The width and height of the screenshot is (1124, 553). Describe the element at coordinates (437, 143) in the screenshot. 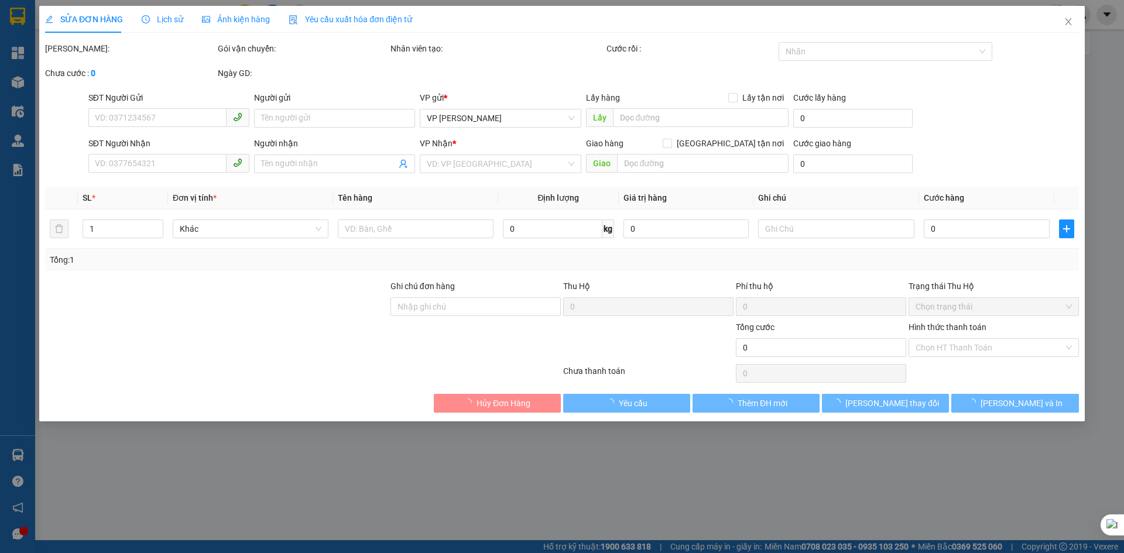

I see `span: VP Nhận` at that location.